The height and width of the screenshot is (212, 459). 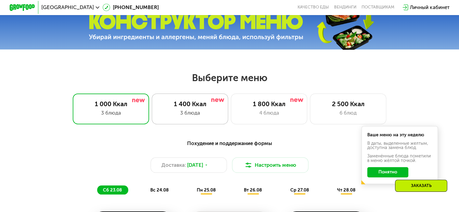 I want to click on div: Заменённые блюда пометили в меню жёлтой точкой., so click(x=400, y=158).